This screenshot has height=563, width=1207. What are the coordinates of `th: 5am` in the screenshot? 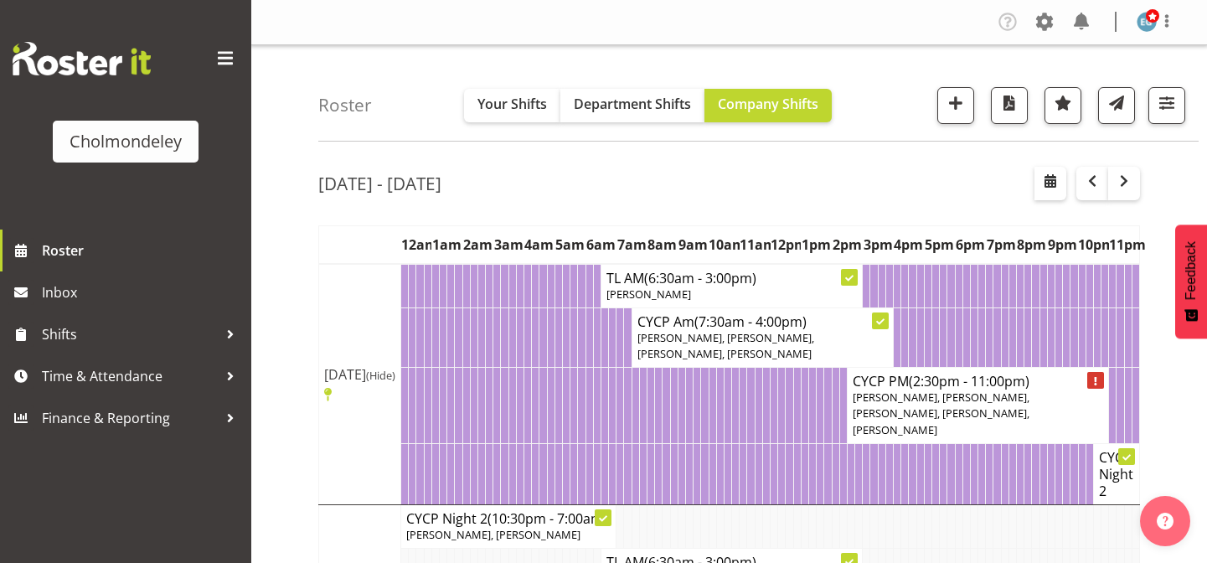 It's located at (570, 245).